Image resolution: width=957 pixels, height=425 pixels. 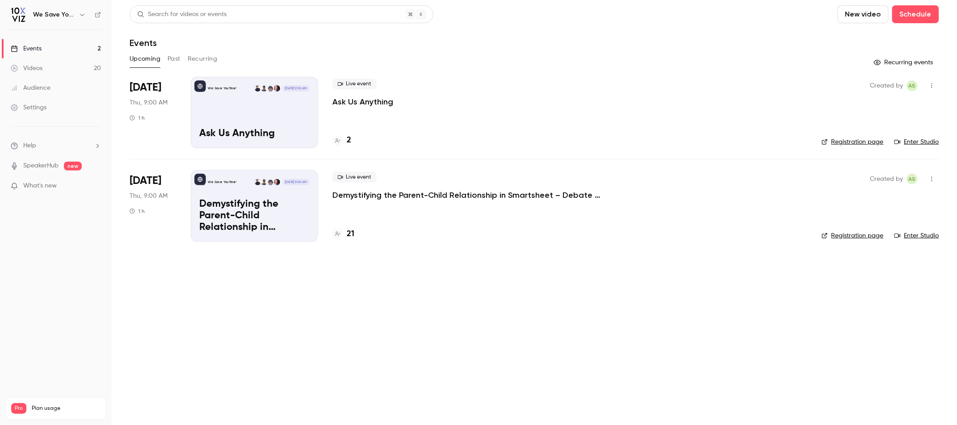 What do you see at coordinates (19, 409) in the screenshot?
I see `span: Pro` at bounding box center [19, 409].